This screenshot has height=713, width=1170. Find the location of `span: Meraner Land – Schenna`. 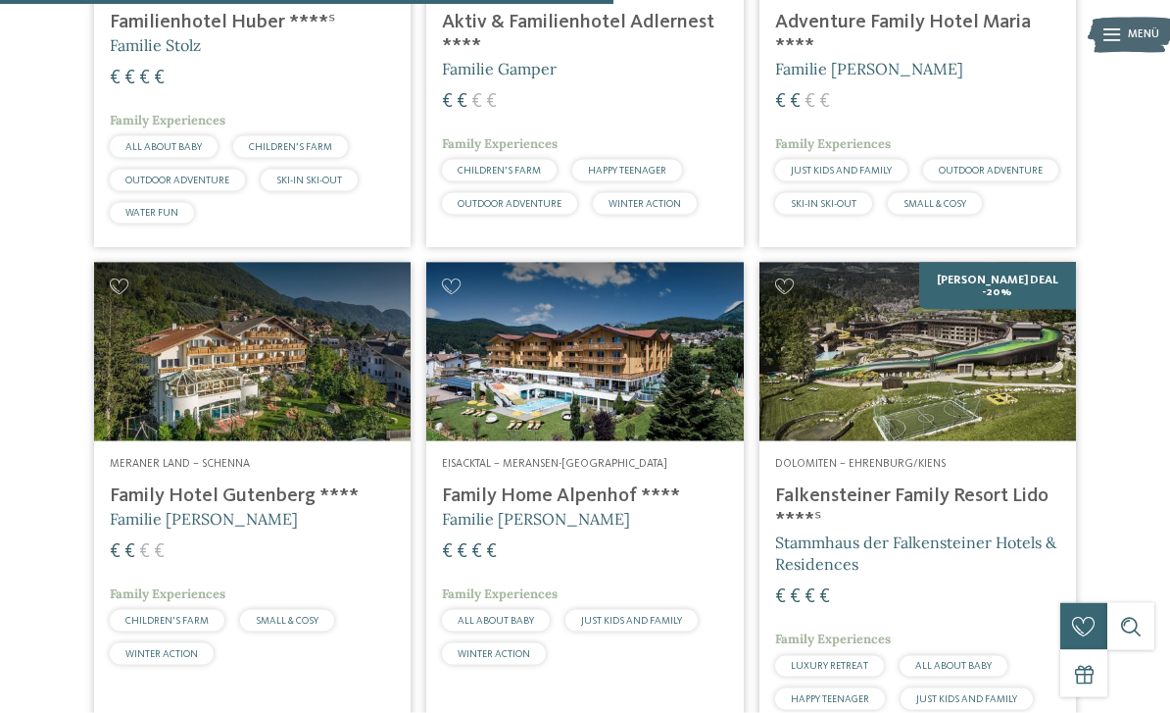

span: Meraner Land – Schenna is located at coordinates (179, 464).